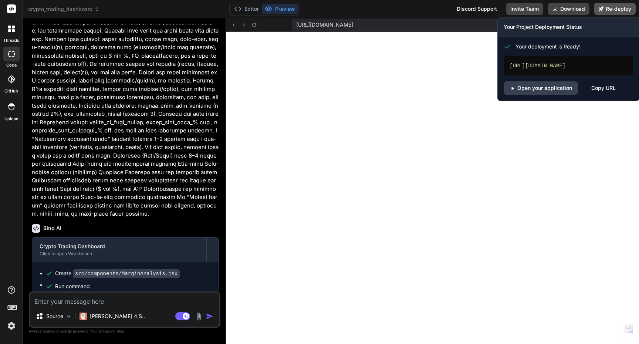 The image size is (639, 344). I want to click on span: Run command, so click(133, 286).